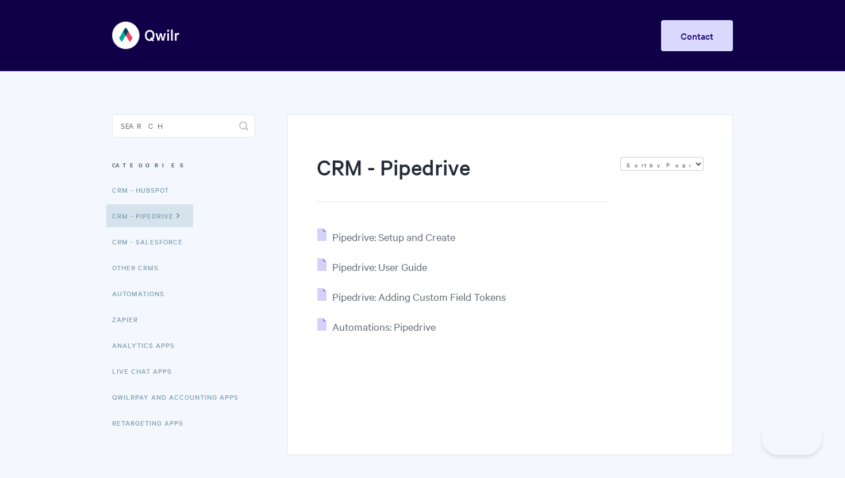 This screenshot has width=845, height=478. I want to click on a: CRM - Pipedrive, so click(150, 216).